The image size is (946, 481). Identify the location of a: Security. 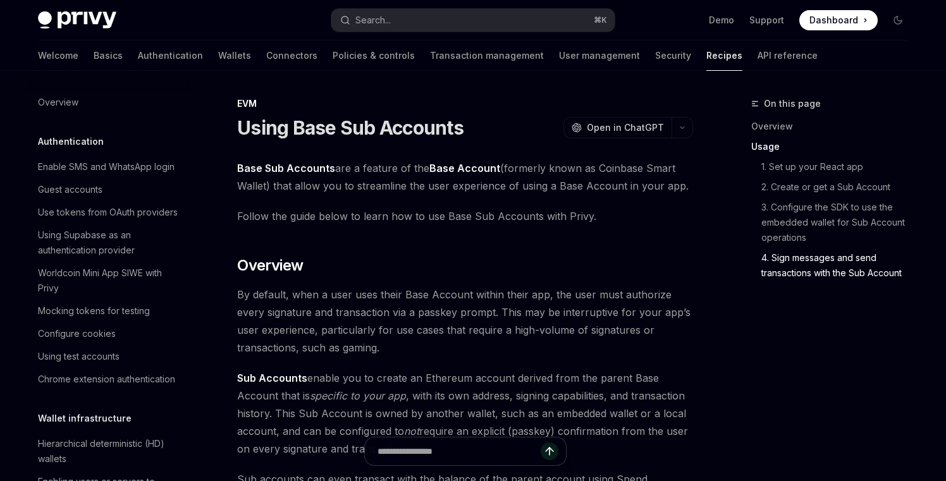
(673, 56).